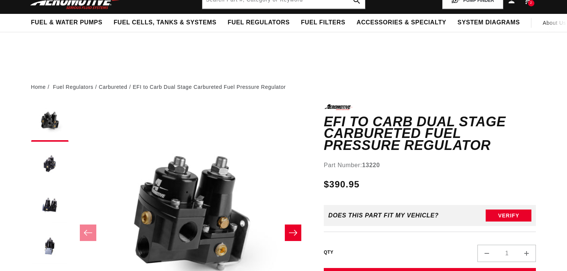 Image resolution: width=567 pixels, height=271 pixels. What do you see at coordinates (258, 22) in the screenshot?
I see `span: Fuel Regulators` at bounding box center [258, 22].